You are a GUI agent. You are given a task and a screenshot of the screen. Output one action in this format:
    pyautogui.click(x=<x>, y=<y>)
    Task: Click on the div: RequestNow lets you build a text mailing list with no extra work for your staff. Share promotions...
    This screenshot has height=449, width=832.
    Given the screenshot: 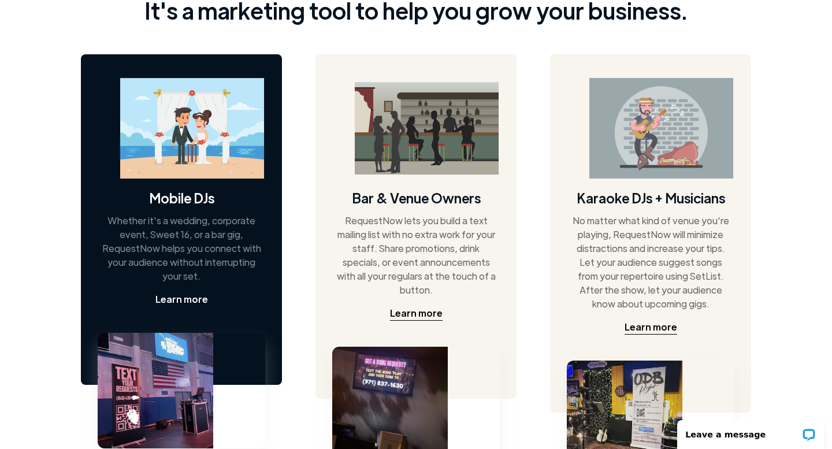 What is the action you would take?
    pyautogui.click(x=416, y=255)
    